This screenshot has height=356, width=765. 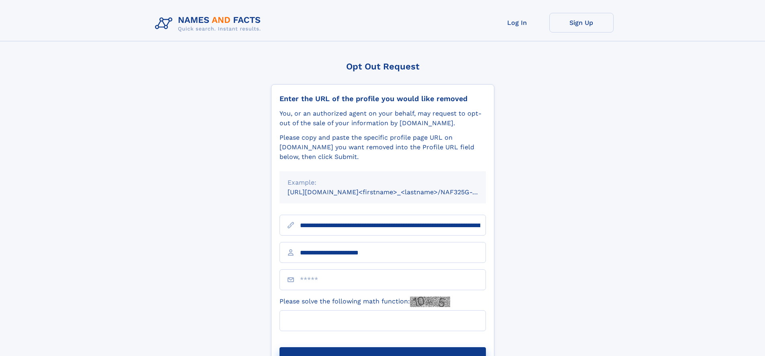 What do you see at coordinates (382, 99) in the screenshot?
I see `div: Enter the URL of the profile you would like removed` at bounding box center [382, 99].